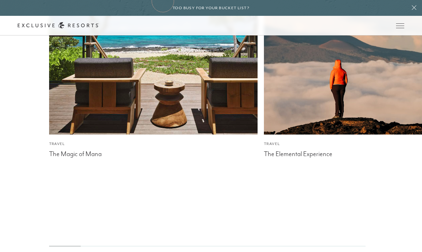  Describe the element at coordinates (400, 26) in the screenshot. I see `button: Open navigation` at that location.